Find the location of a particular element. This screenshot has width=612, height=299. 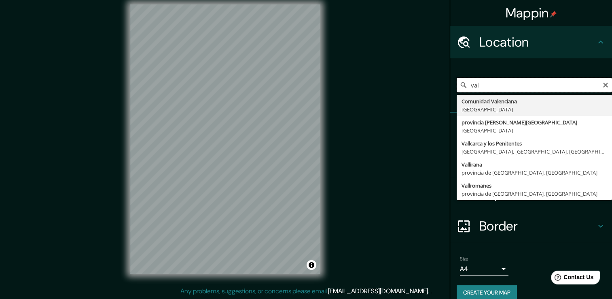

div: Style is located at coordinates (531, 161).